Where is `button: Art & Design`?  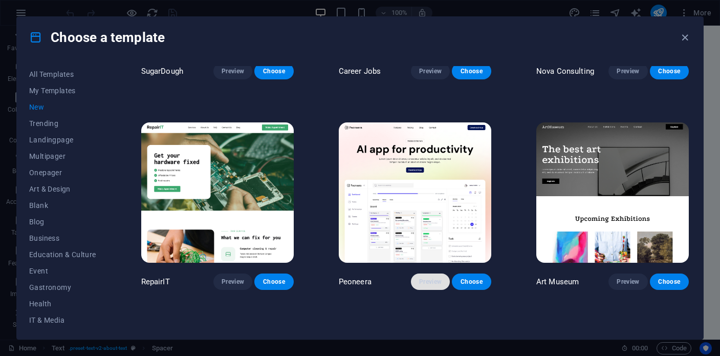
button: Art & Design is located at coordinates (62, 189).